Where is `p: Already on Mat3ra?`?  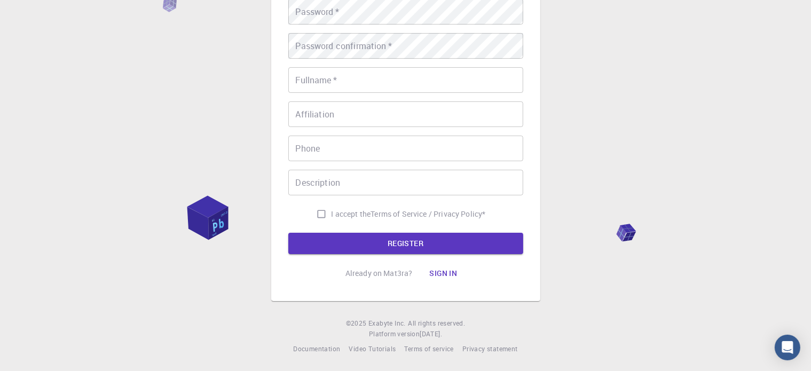 p: Already on Mat3ra? is located at coordinates (379, 273).